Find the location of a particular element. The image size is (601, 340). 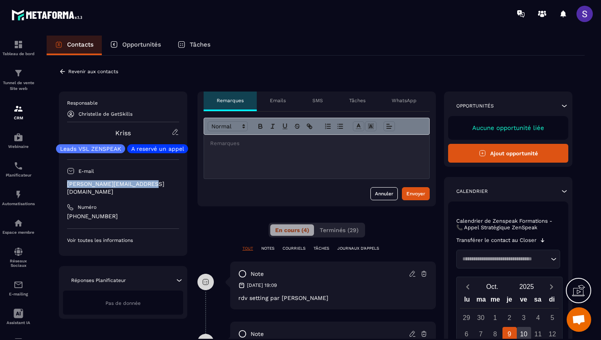

img: social-network is located at coordinates (18, 252).